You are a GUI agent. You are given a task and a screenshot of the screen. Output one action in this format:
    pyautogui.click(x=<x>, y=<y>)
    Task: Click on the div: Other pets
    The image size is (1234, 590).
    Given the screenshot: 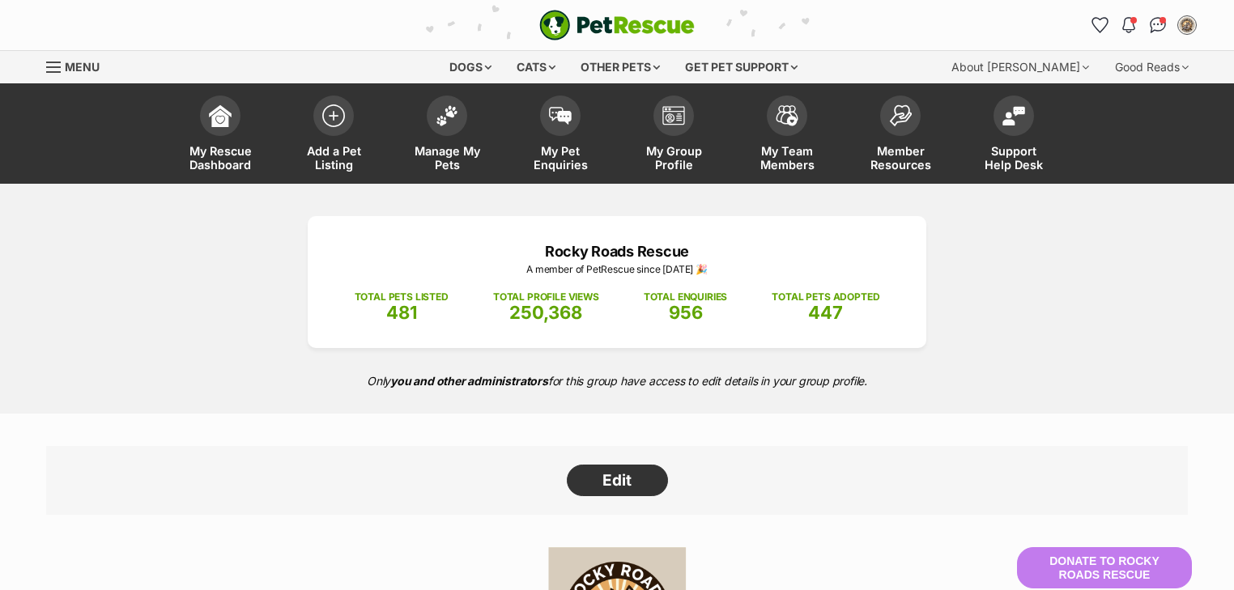 What is the action you would take?
    pyautogui.click(x=620, y=67)
    